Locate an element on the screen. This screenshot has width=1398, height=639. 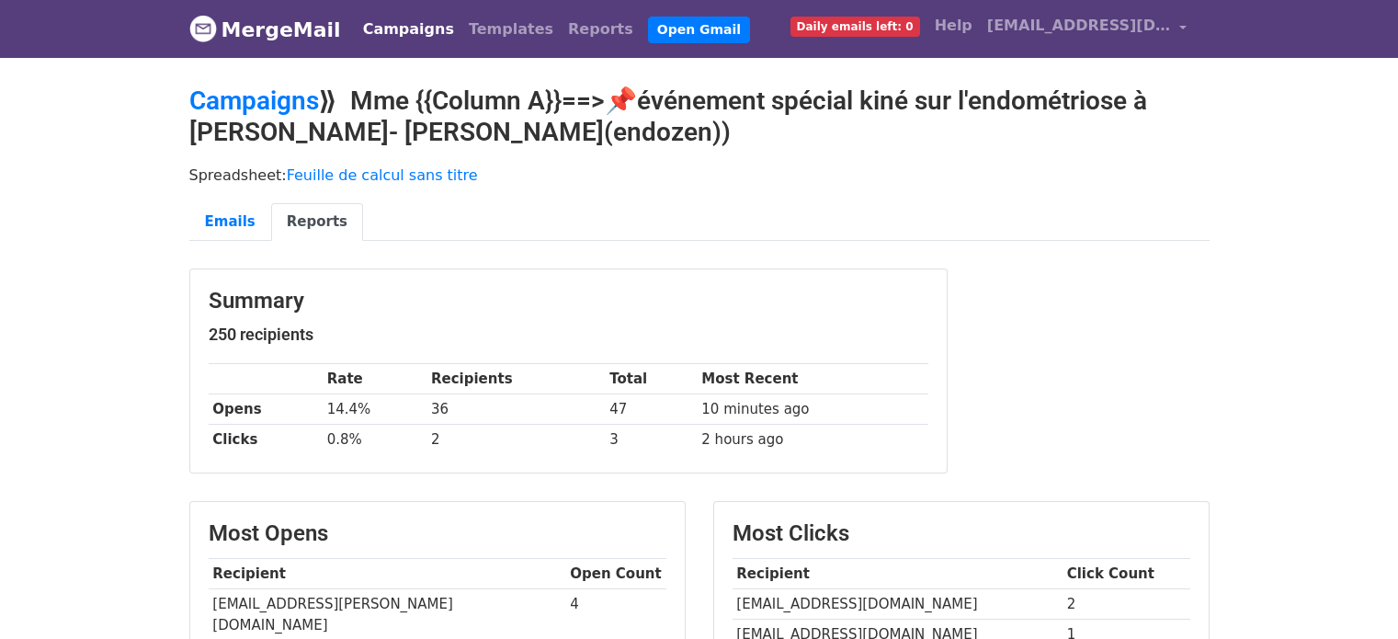
td: 2 hours ago is located at coordinates (813, 439).